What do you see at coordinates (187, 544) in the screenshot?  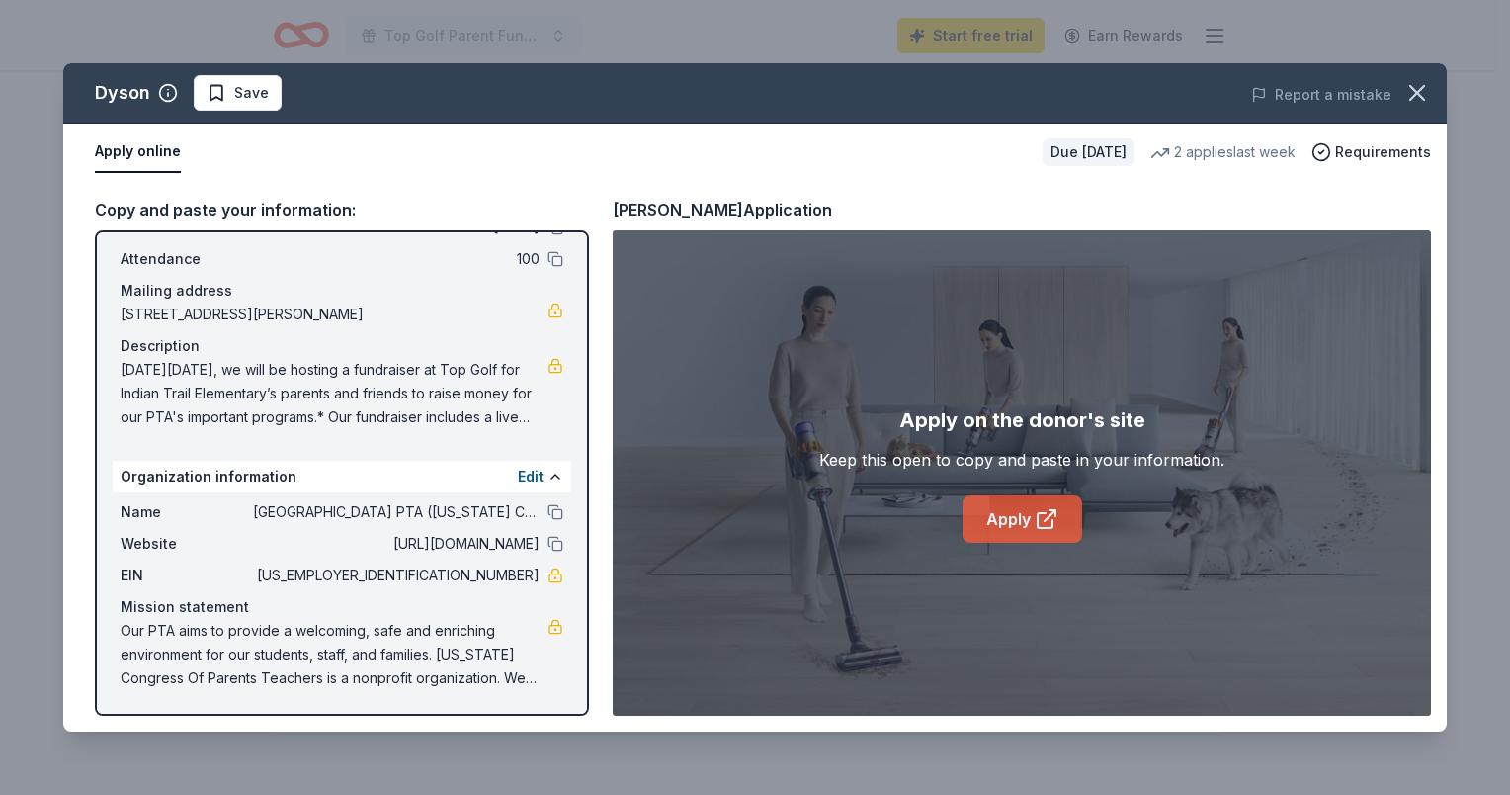 I see `span: Website` at bounding box center [187, 544].